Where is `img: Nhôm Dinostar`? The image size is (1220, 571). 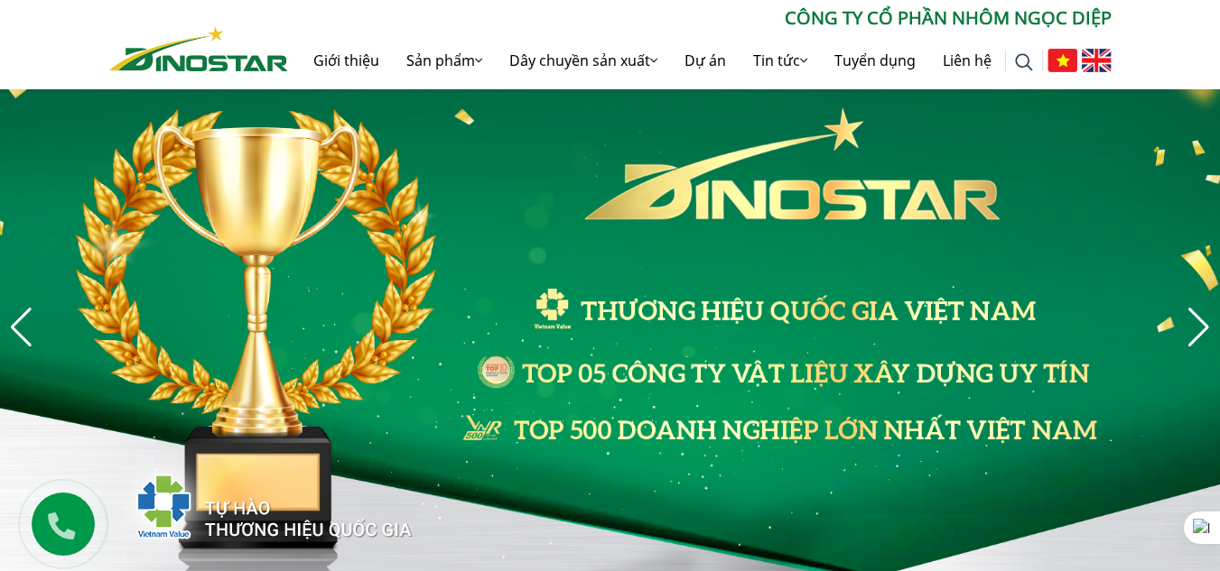
img: Nhôm Dinostar is located at coordinates (199, 49).